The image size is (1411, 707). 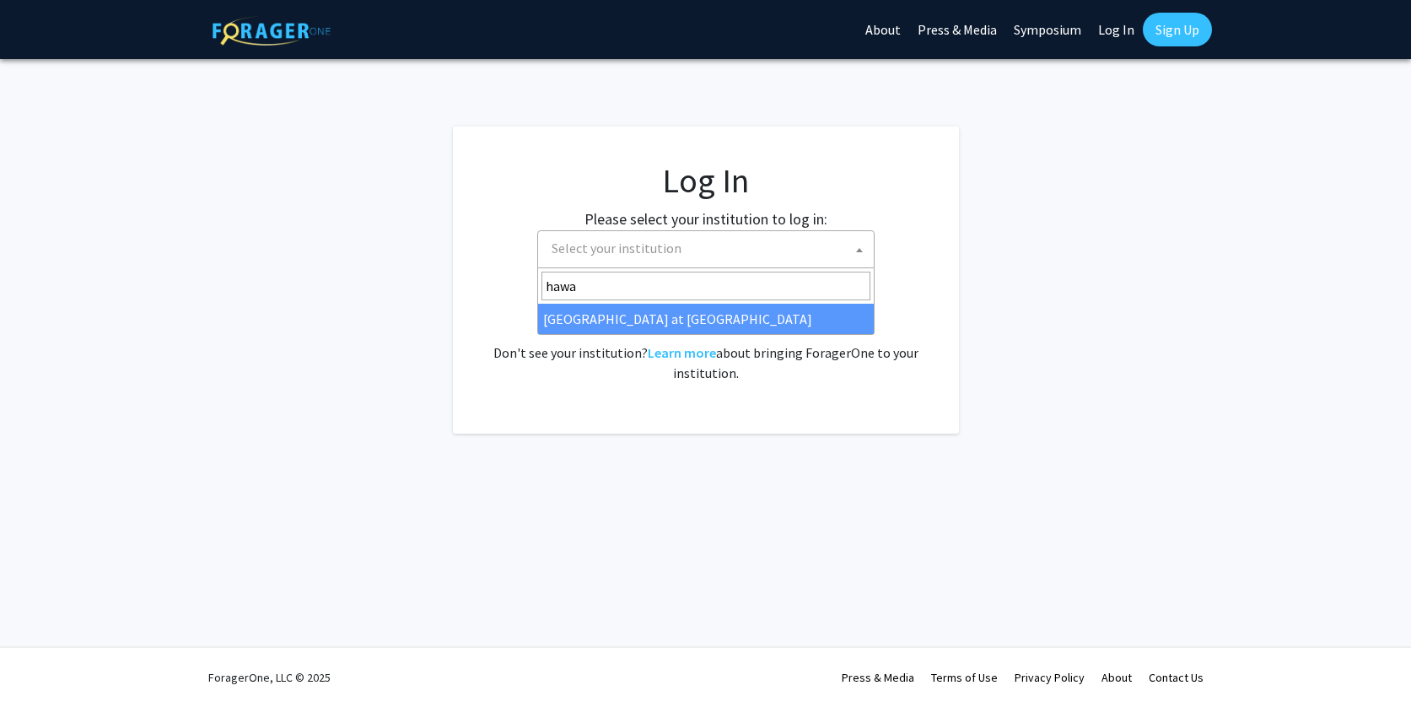 What do you see at coordinates (878, 677) in the screenshot?
I see `a: Press & Media` at bounding box center [878, 677].